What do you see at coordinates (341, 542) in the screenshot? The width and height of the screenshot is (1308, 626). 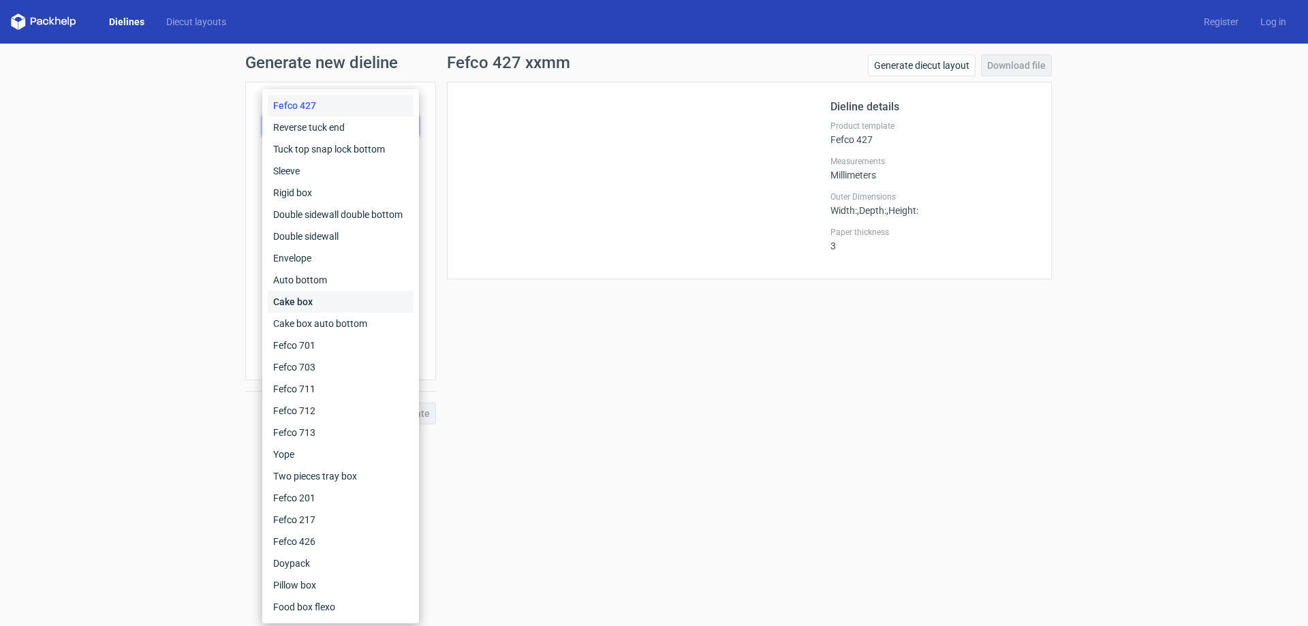 I see `div: Fefco 426` at bounding box center [341, 542].